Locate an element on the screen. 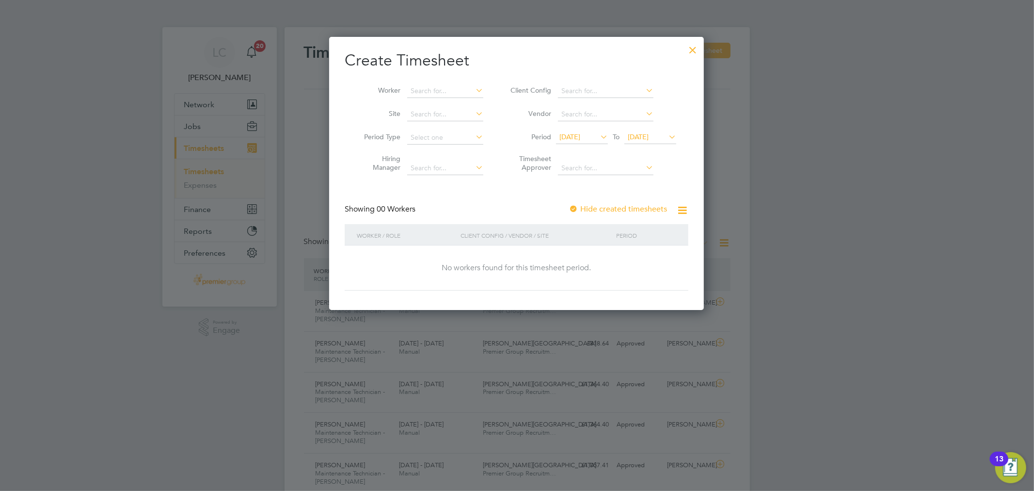 Image resolution: width=1034 pixels, height=491 pixels. div: Period is located at coordinates (646, 235).